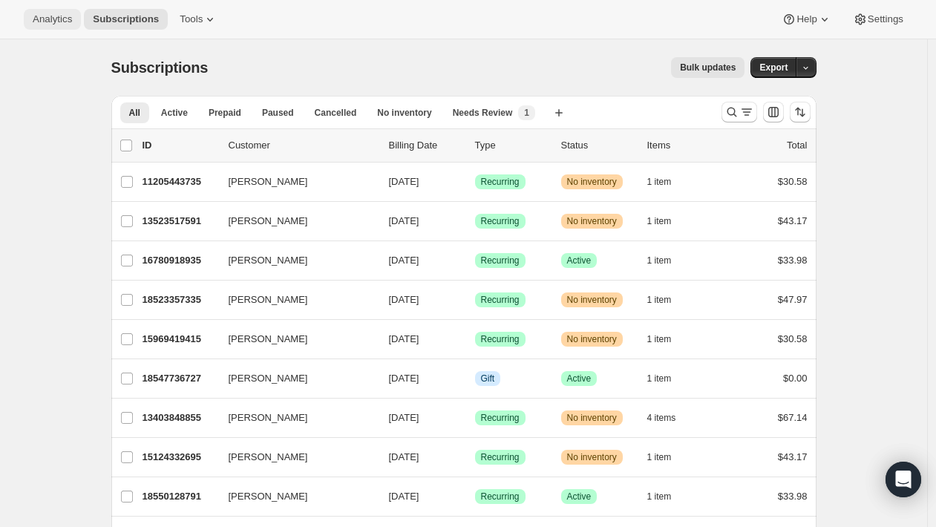 The width and height of the screenshot is (936, 527). I want to click on p: 13523517591, so click(180, 221).